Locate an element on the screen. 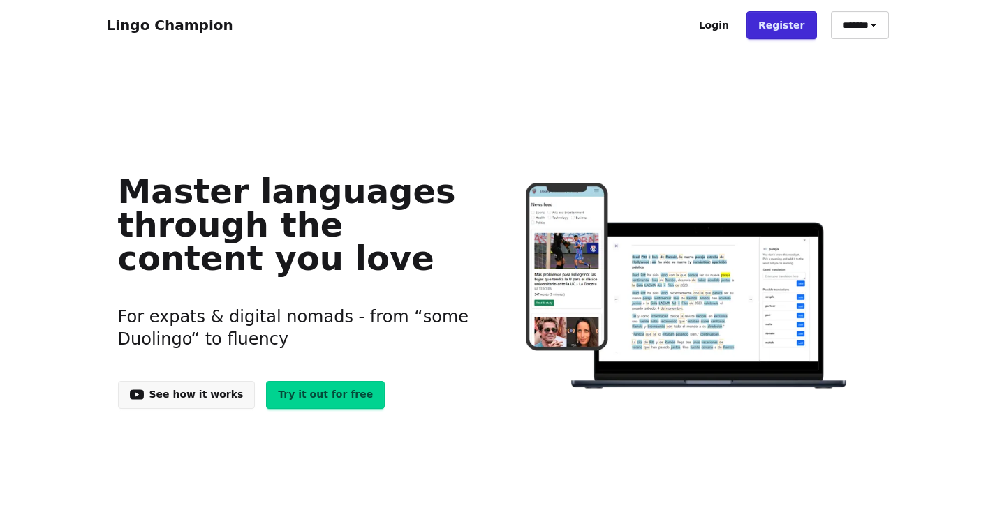 This screenshot has width=995, height=510. h1: Master languages through the content you love is located at coordinates (297, 225).